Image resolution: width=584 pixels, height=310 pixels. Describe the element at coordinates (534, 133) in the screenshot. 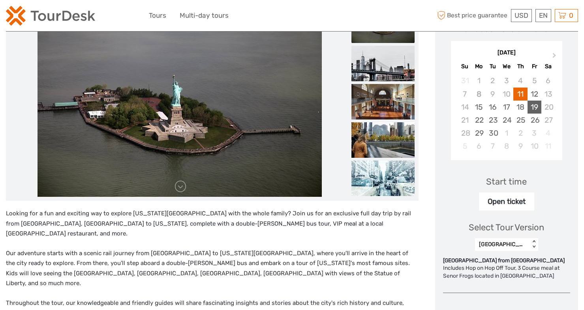

I see `div: Choose Friday, October 3rd, 2025` at that location.